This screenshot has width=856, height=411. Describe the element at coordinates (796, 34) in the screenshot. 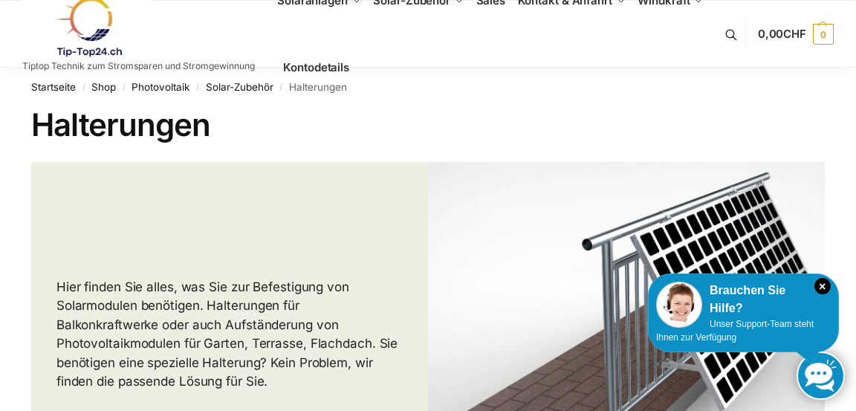

I see `a: 0,00CHF 0` at that location.